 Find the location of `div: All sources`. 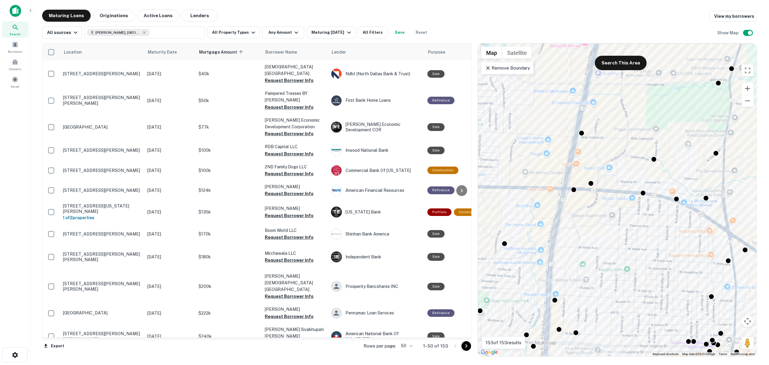

div: All sources is located at coordinates (63, 33).